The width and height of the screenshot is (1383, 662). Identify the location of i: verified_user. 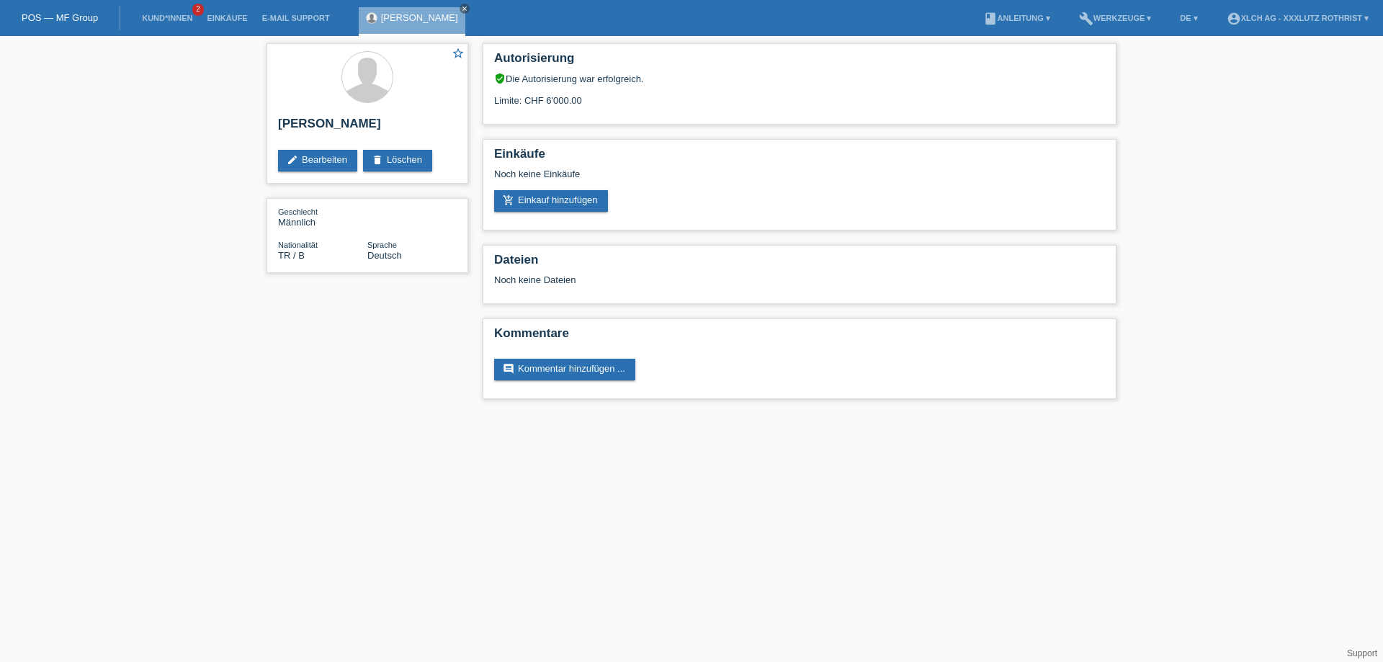
(500, 79).